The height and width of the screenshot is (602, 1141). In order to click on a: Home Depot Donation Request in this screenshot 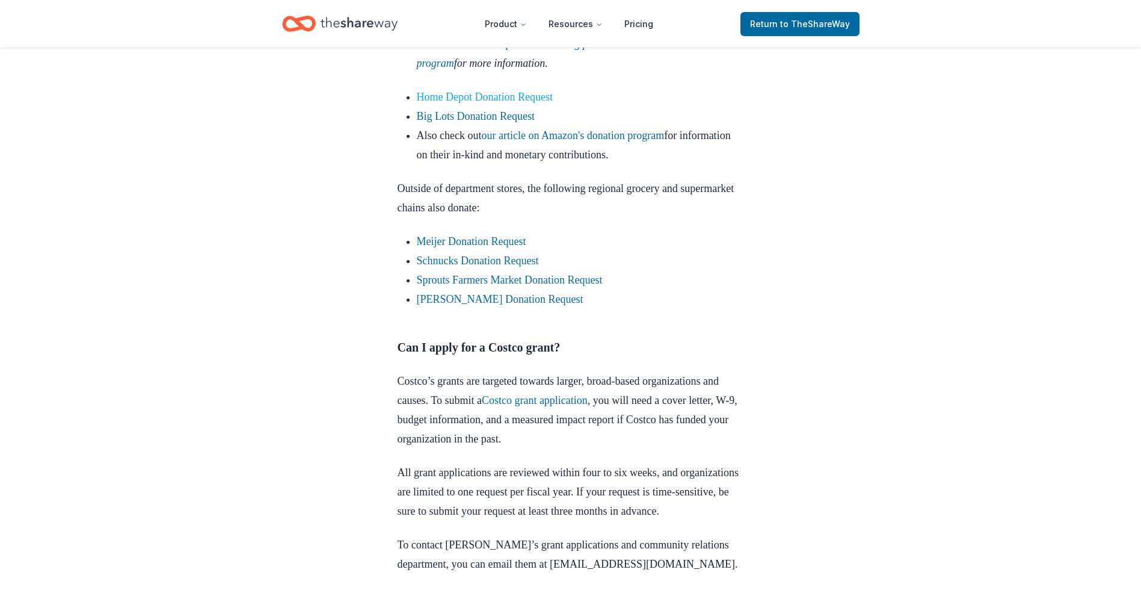, I will do `click(485, 97)`.